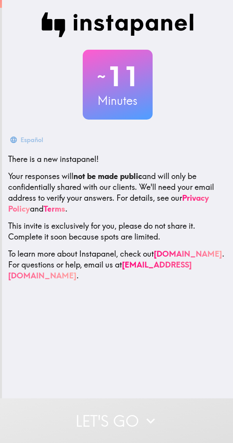 The image size is (233, 443). I want to click on button: Español, so click(27, 140).